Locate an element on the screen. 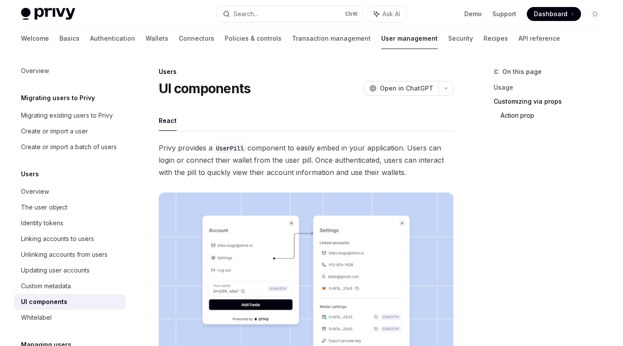 The image size is (623, 346). a: Updating user accounts is located at coordinates (70, 270).